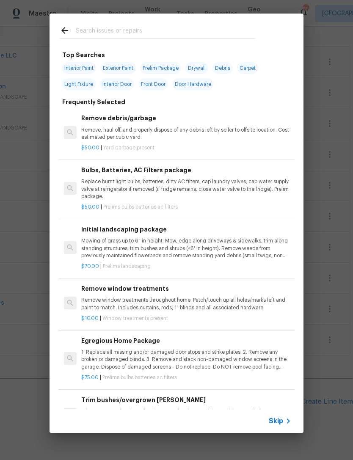 The width and height of the screenshot is (353, 460). Describe the element at coordinates (90, 378) in the screenshot. I see `span: $75.00` at that location.